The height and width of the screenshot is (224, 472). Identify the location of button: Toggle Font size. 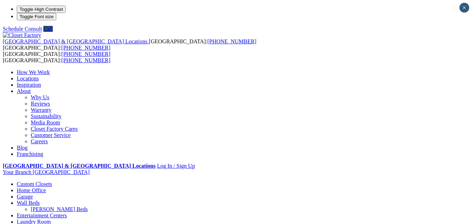
(36, 16).